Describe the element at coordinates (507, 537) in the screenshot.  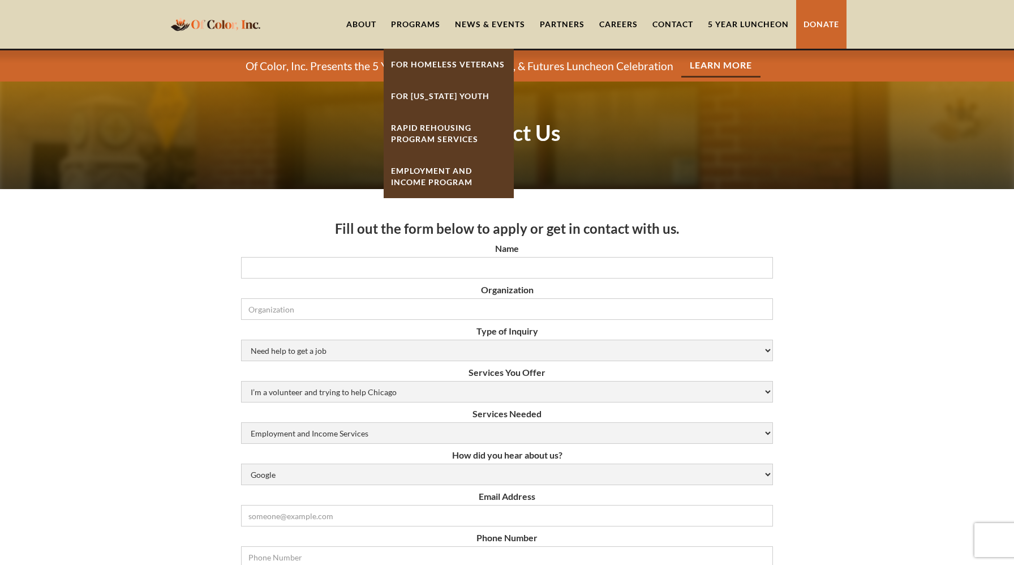
I see `label: Phone Number` at that location.